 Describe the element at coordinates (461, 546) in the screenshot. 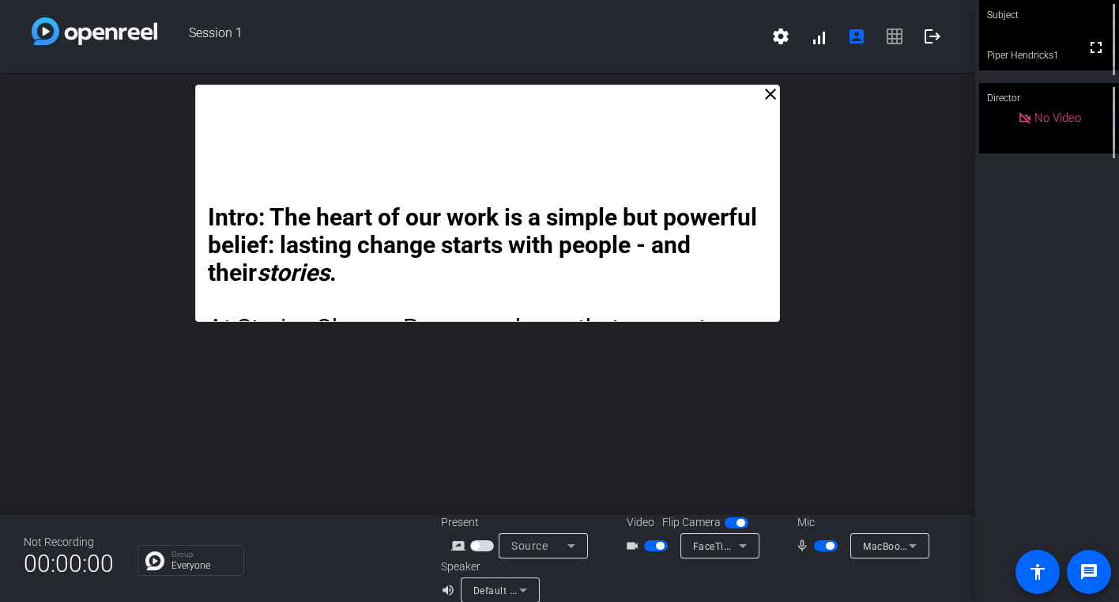

I see `mat-icon: screen_share_outline` at that location.